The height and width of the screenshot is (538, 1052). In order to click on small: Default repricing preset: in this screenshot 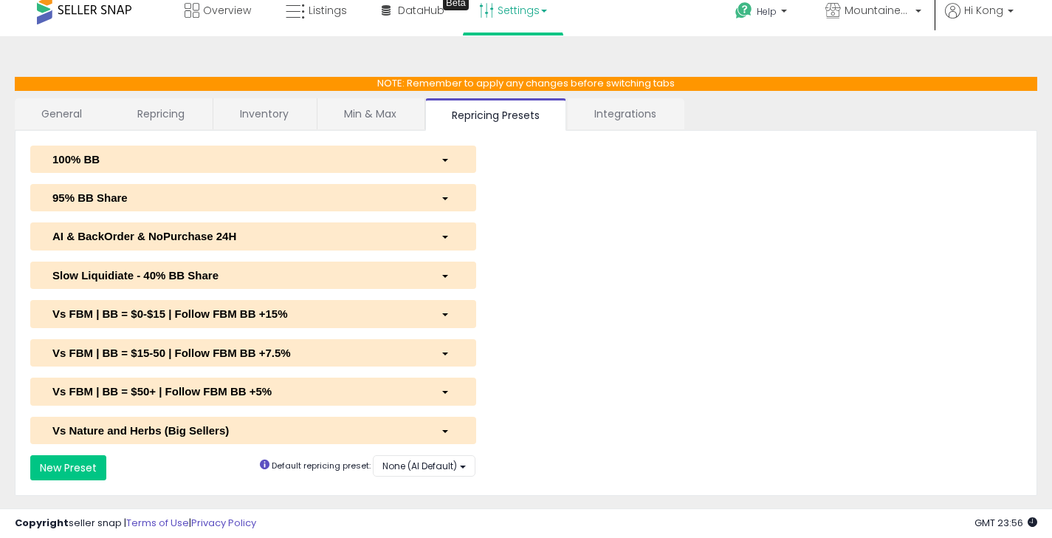, I will do `click(321, 465)`.